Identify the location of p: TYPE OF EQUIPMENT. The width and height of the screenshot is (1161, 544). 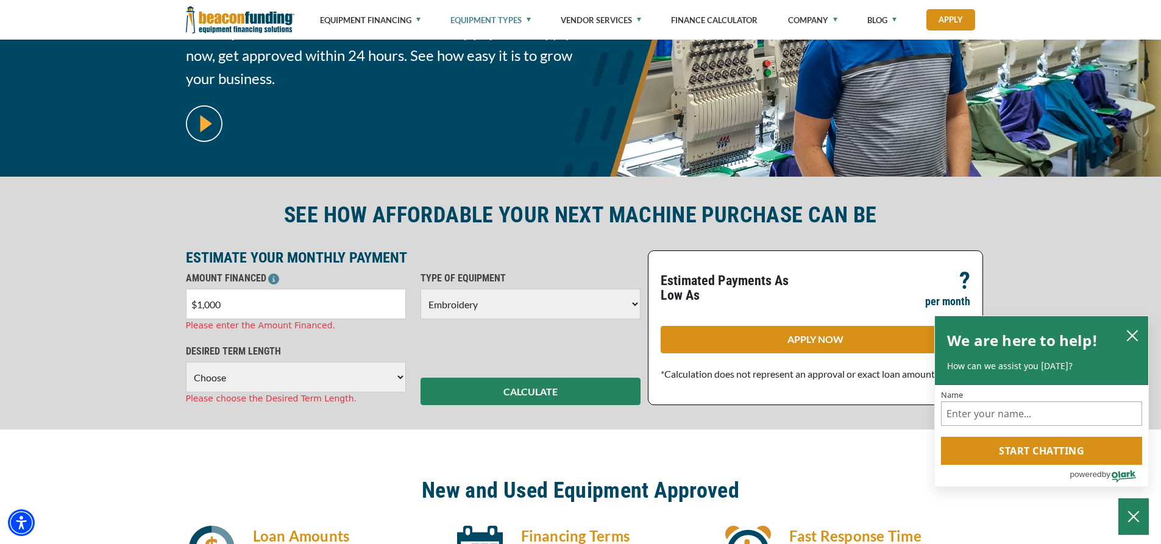
(530, 279).